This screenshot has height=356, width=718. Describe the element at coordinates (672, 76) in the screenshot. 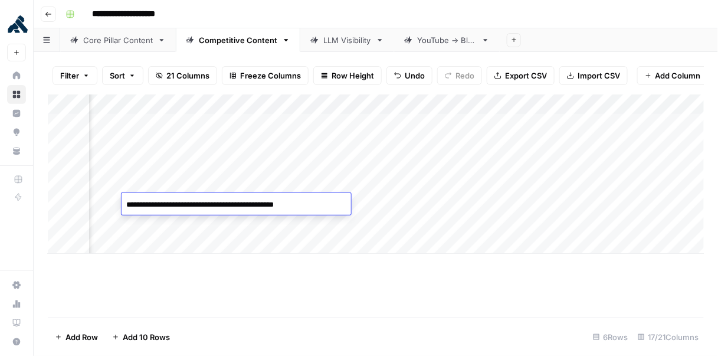

I see `button: Add Column` at that location.